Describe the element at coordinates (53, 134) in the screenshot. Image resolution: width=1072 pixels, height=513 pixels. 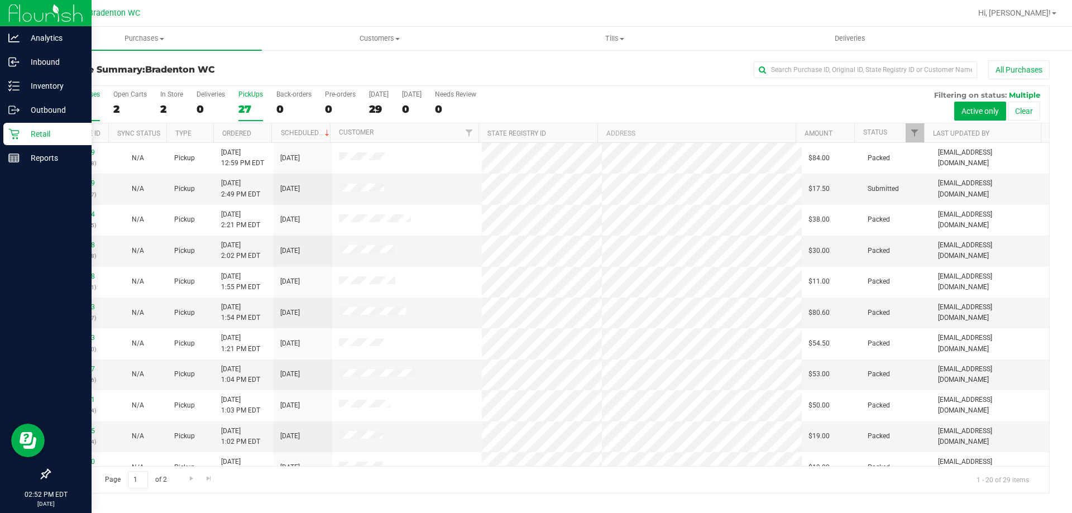
I see `p: Retail` at that location.